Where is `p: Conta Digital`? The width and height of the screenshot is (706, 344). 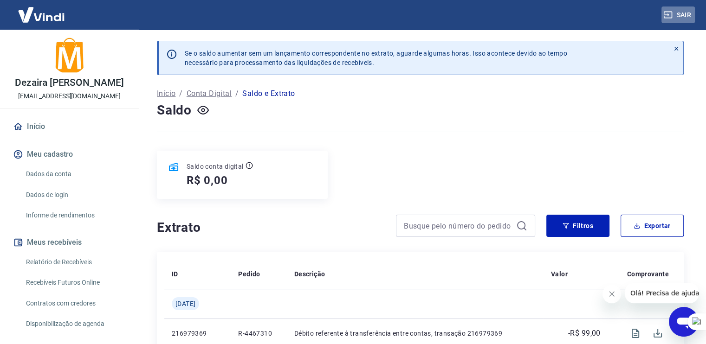 p: Conta Digital is located at coordinates (209, 94).